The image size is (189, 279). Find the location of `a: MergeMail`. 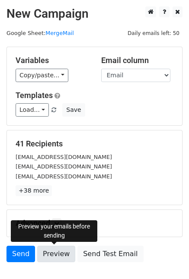

a: MergeMail is located at coordinates (60, 33).